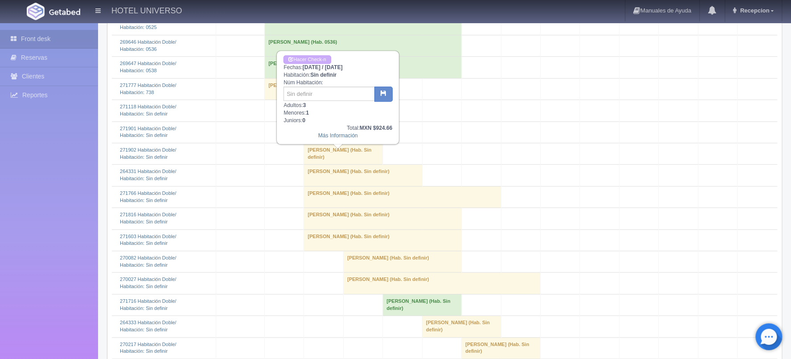 The width and height of the screenshot is (791, 359). What do you see at coordinates (148, 348) in the screenshot?
I see `a: 270217 Habitación Doble/Habitación: Sin definir` at bounding box center [148, 348].